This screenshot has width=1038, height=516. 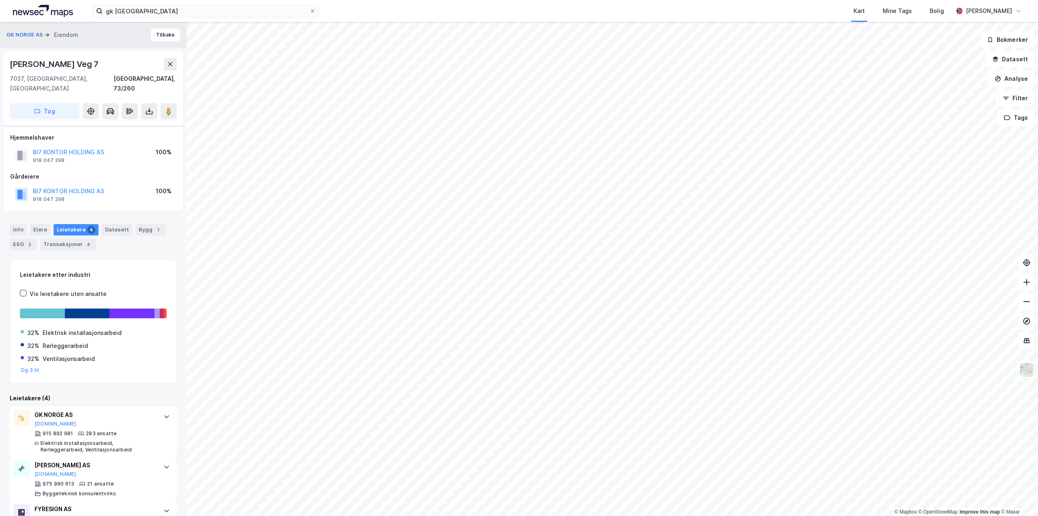 What do you see at coordinates (980, 512) in the screenshot?
I see `a: Improve this map` at bounding box center [980, 512].